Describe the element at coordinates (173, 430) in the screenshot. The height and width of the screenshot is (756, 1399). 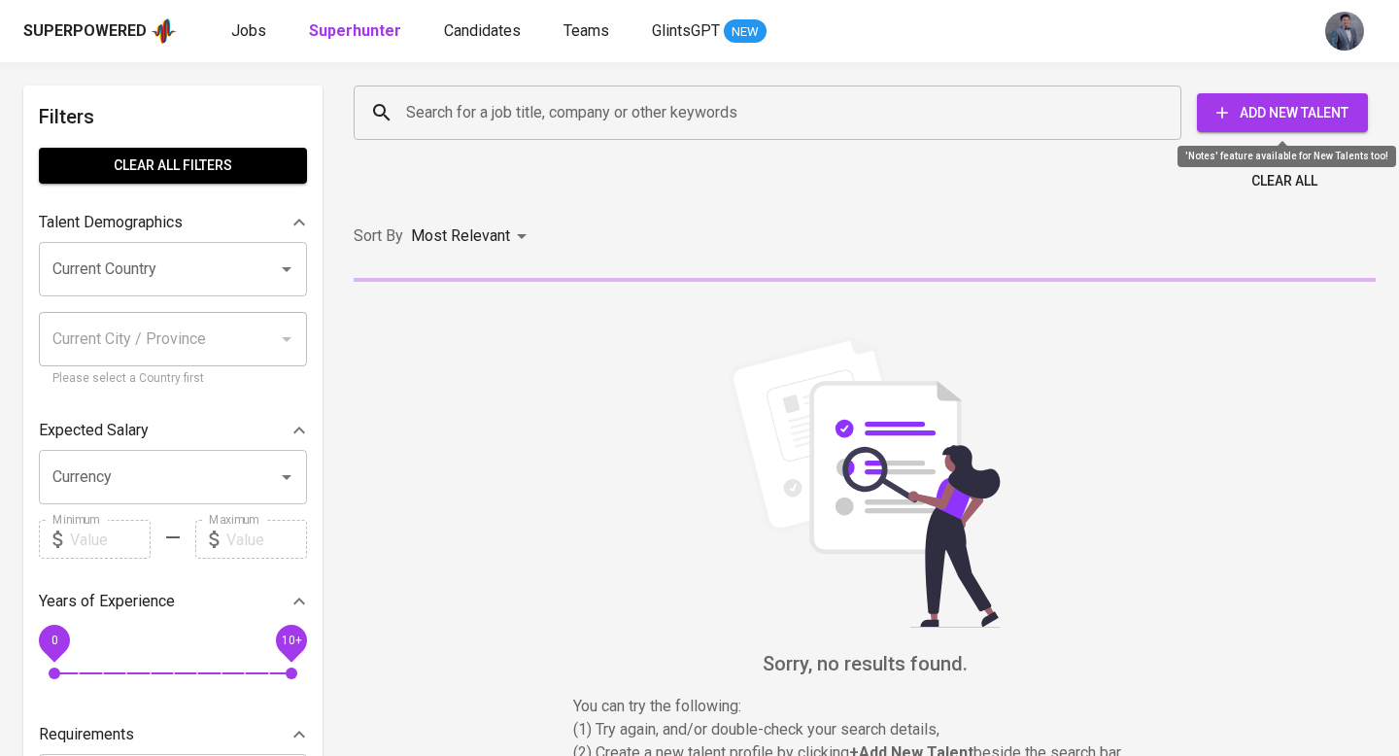
I see `div: Expected Salary` at that location.